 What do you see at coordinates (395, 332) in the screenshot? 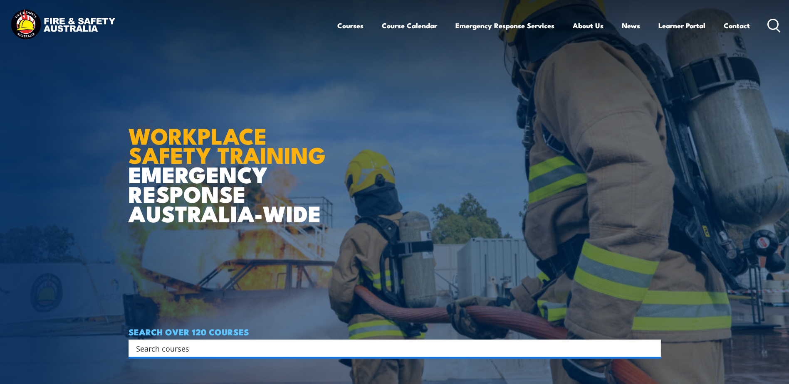
I see `h4: SEARCH OVER 120 COURSES` at bounding box center [395, 332].